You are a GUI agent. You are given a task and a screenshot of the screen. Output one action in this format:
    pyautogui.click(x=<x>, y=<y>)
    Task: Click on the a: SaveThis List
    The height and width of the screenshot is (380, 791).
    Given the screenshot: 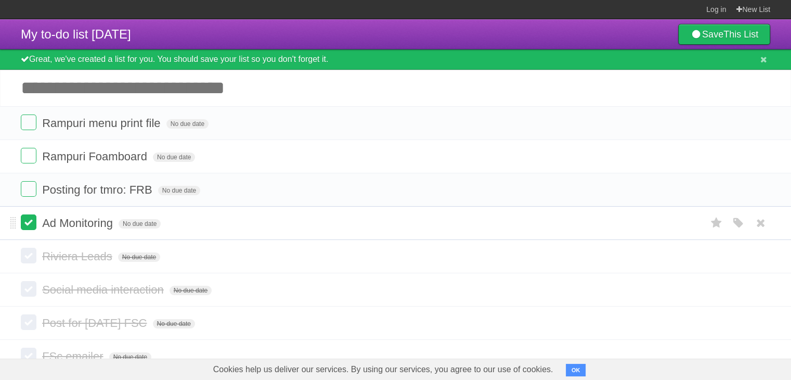 What is the action you would take?
    pyautogui.click(x=724, y=34)
    